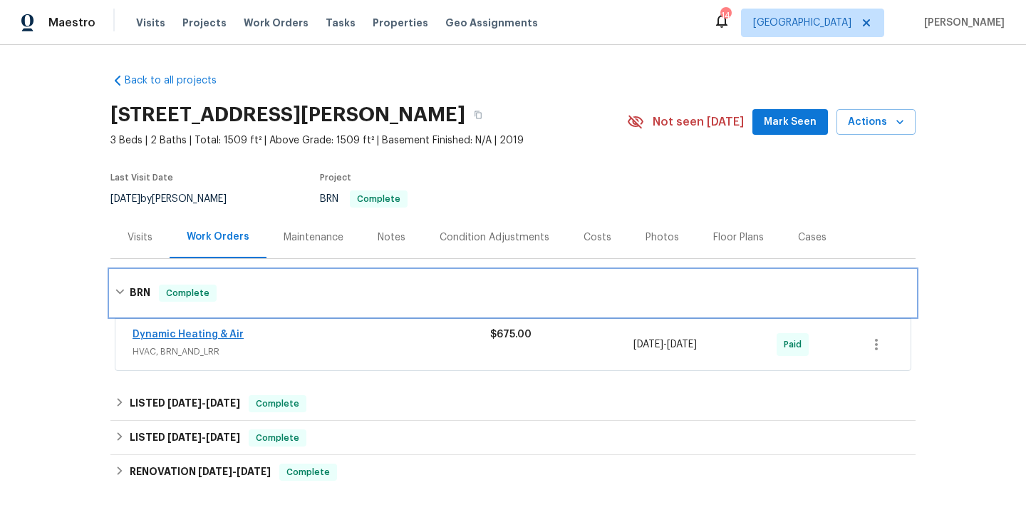 The width and height of the screenshot is (1026, 520). What do you see at coordinates (662, 237) in the screenshot?
I see `div: Photos` at bounding box center [662, 237].